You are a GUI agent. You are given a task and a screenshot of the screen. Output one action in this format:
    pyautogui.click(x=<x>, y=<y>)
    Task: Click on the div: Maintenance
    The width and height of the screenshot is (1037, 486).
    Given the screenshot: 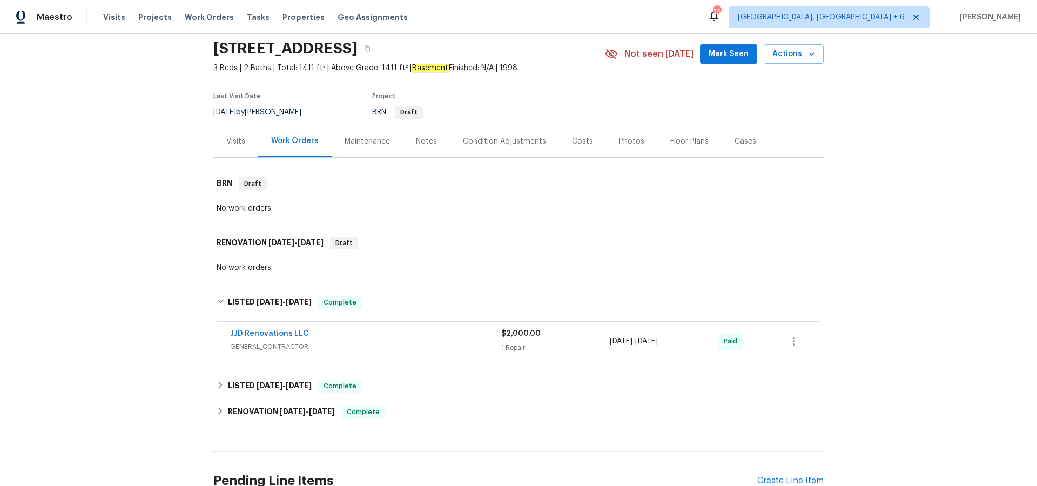 What is the action you would take?
    pyautogui.click(x=367, y=142)
    